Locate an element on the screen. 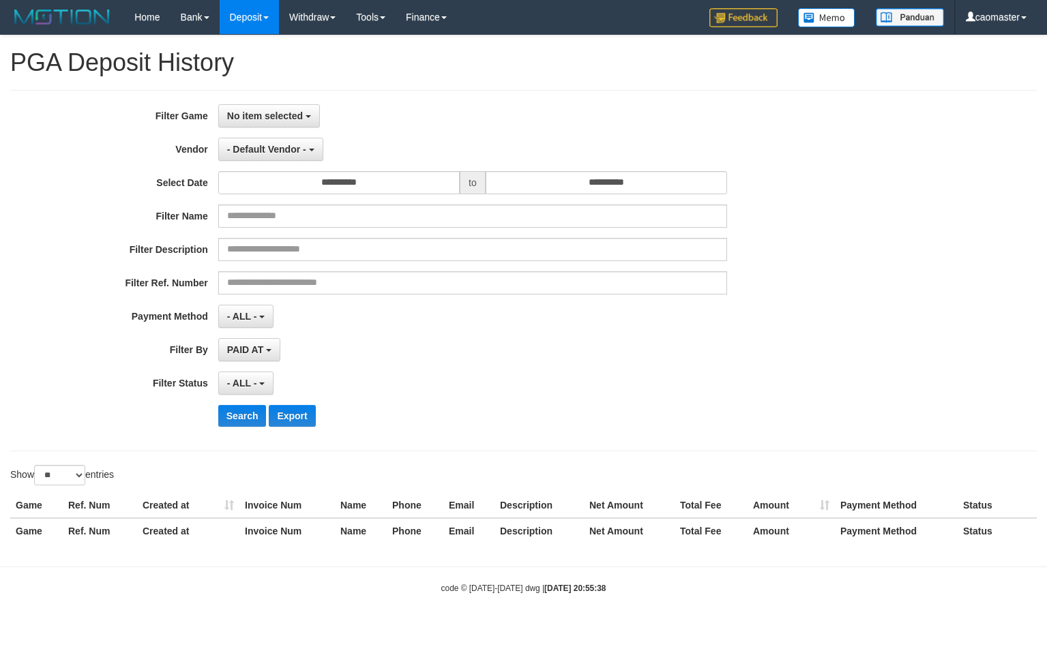  button: PAID AT is located at coordinates (249, 350).